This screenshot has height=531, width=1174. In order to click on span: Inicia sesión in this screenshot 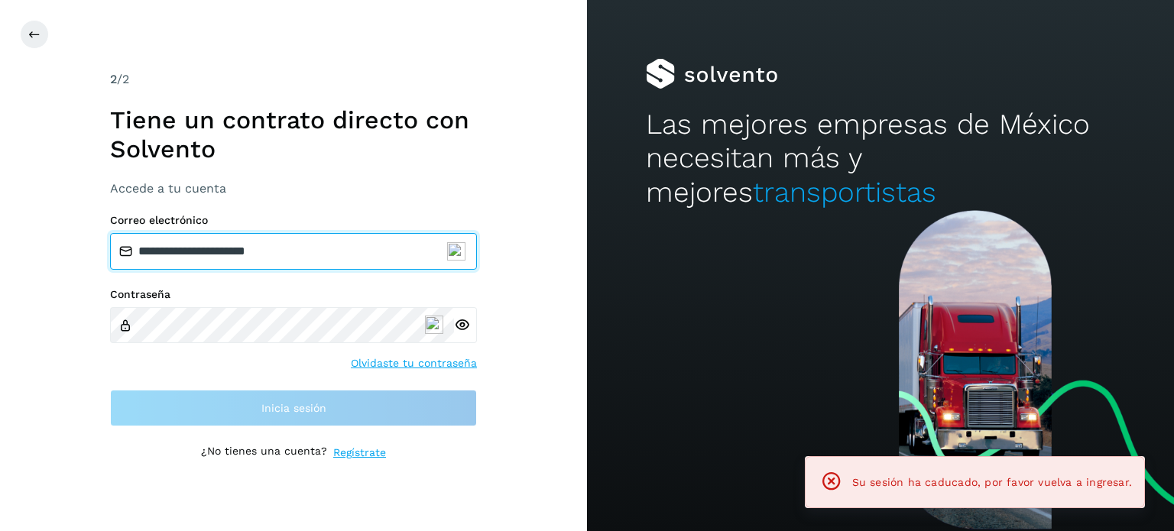, I will do `click(293, 408)`.